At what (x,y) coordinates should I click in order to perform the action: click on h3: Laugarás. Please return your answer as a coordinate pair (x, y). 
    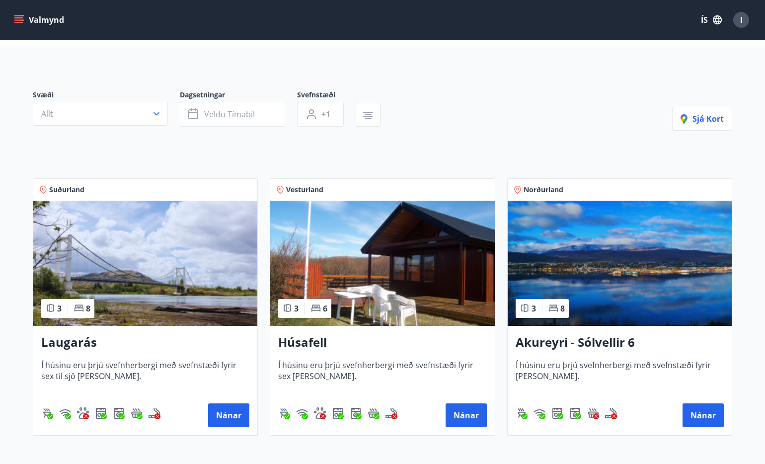
    Looking at the image, I should click on (145, 343).